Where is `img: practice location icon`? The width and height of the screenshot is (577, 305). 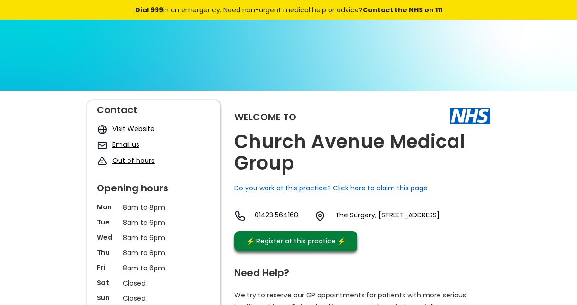 img: practice location icon is located at coordinates (320, 216).